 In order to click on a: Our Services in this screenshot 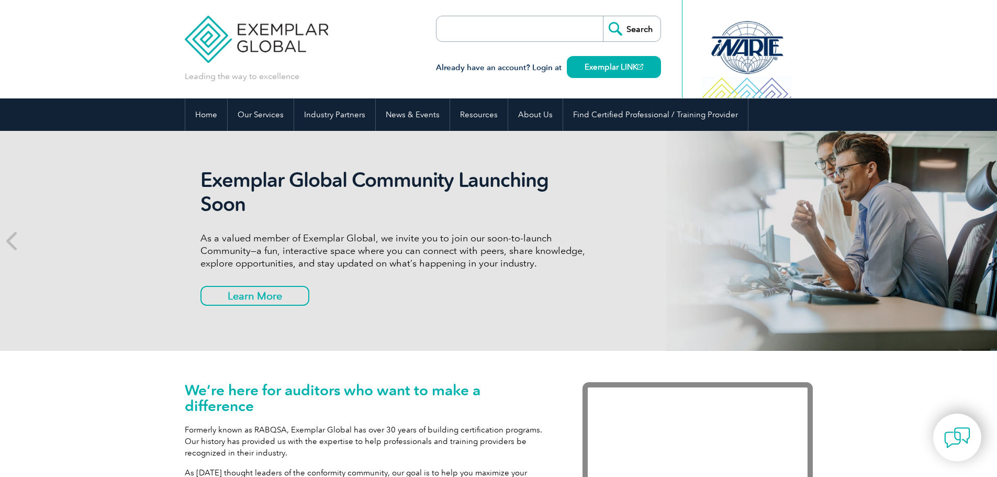, I will do `click(261, 115)`.